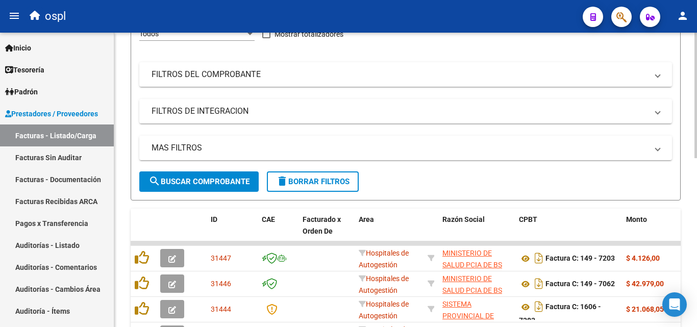 This screenshot has width=697, height=327. Describe the element at coordinates (560, 314) in the screenshot. I see `strong: Factura C: 1606 - 7383` at that location.